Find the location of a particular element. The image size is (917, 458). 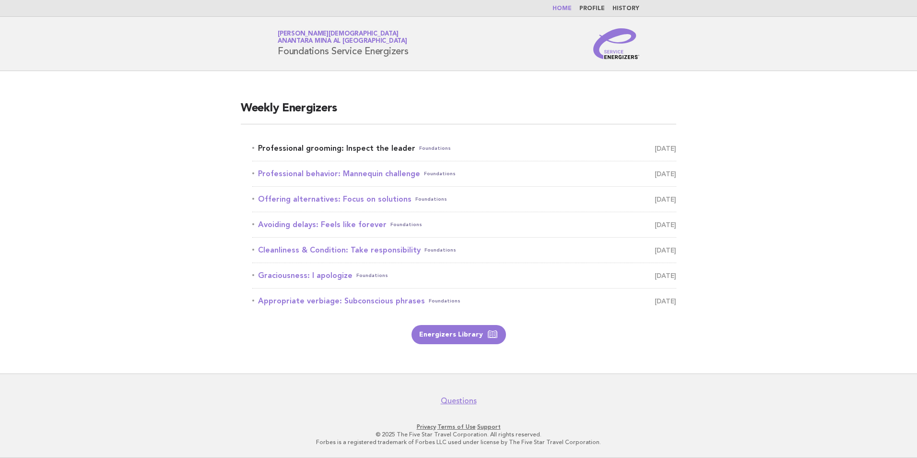

a: Questions is located at coordinates (459, 400).